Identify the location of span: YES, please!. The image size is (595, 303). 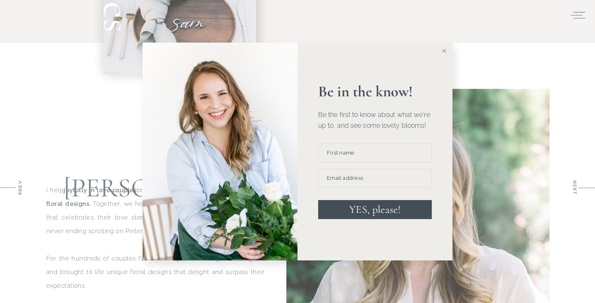
(375, 209).